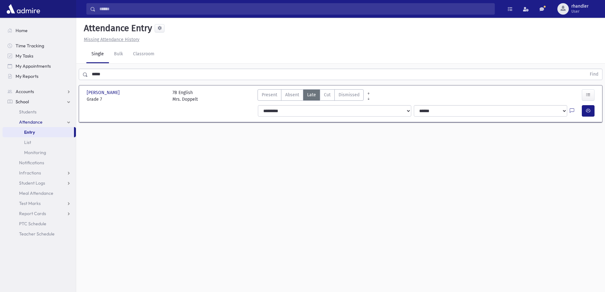 The width and height of the screenshot is (605, 292). Describe the element at coordinates (580, 6) in the screenshot. I see `span: rhandler` at that location.